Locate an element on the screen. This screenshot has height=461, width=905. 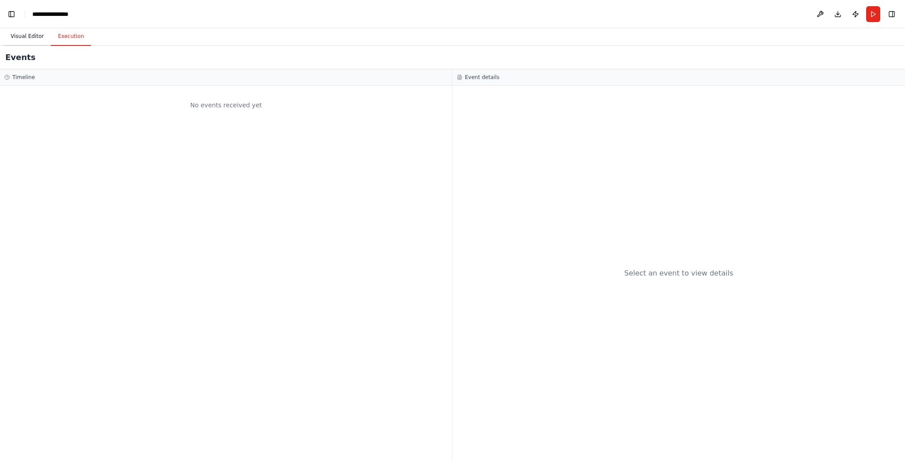
h3: Event details is located at coordinates (482, 77).